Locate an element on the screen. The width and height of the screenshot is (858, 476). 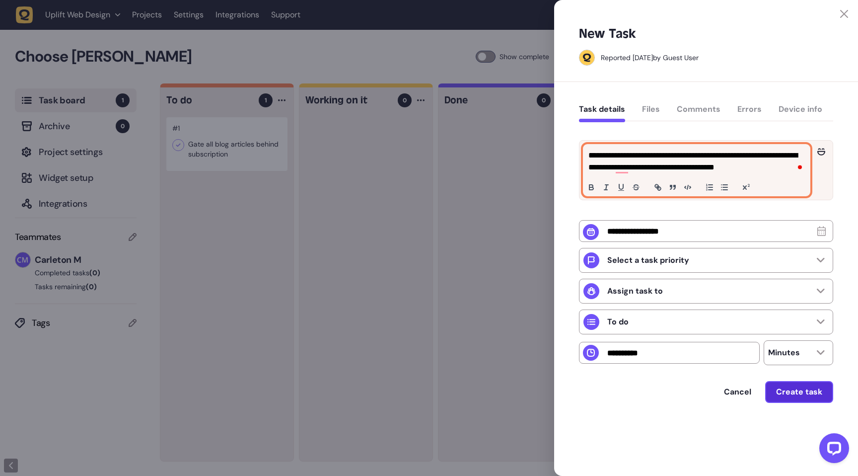
button: Task details is located at coordinates (602, 113).